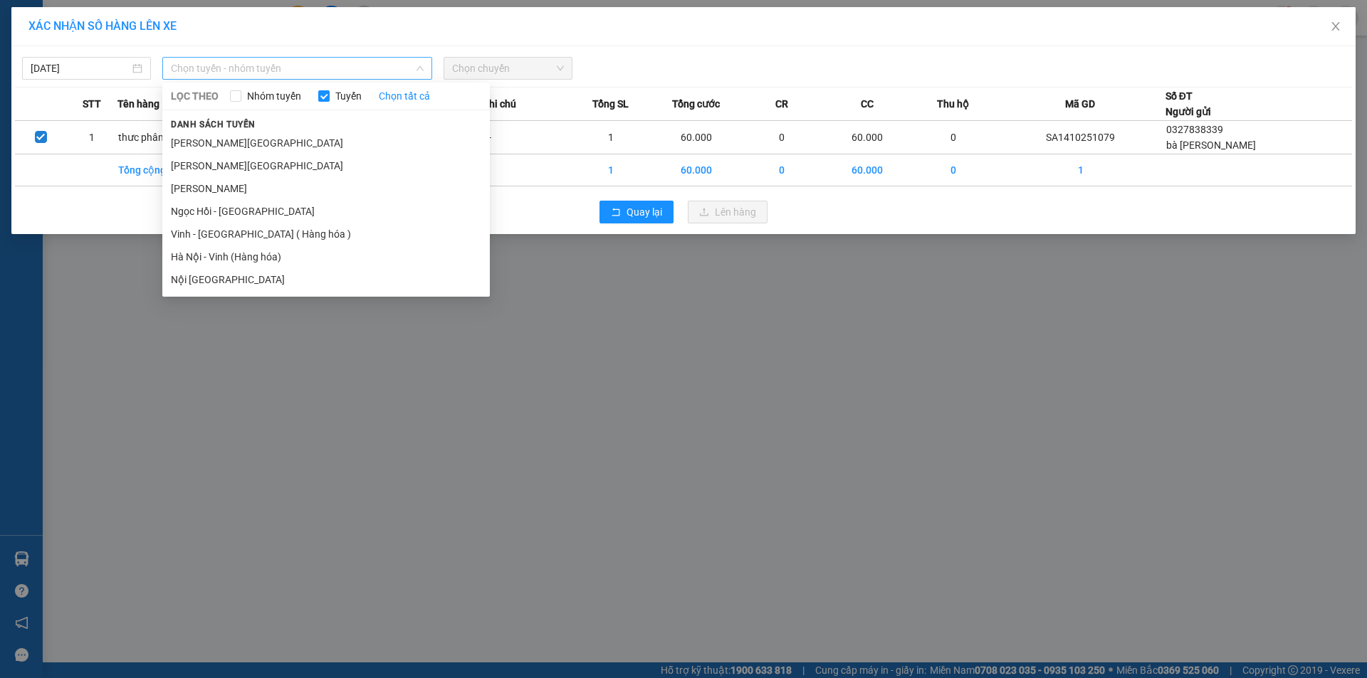 The width and height of the screenshot is (1367, 678). Describe the element at coordinates (19, 112) in the screenshot. I see `img: logo` at that location.